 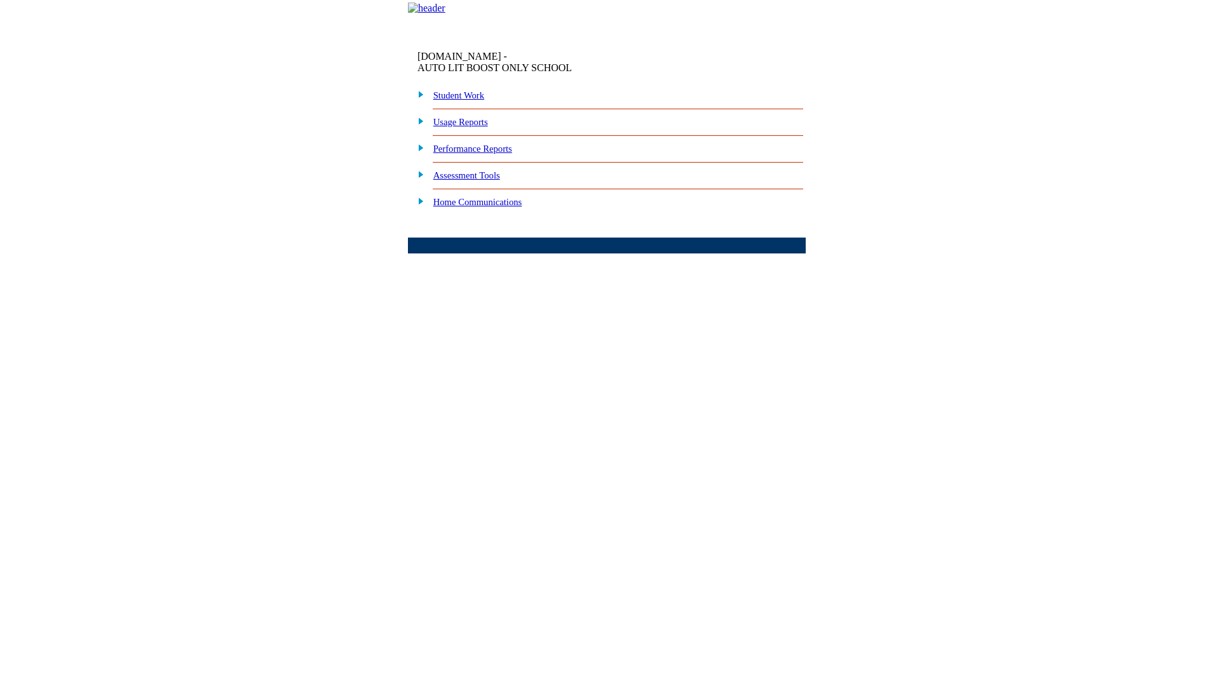 What do you see at coordinates (426, 8) in the screenshot?
I see `img: header` at bounding box center [426, 8].